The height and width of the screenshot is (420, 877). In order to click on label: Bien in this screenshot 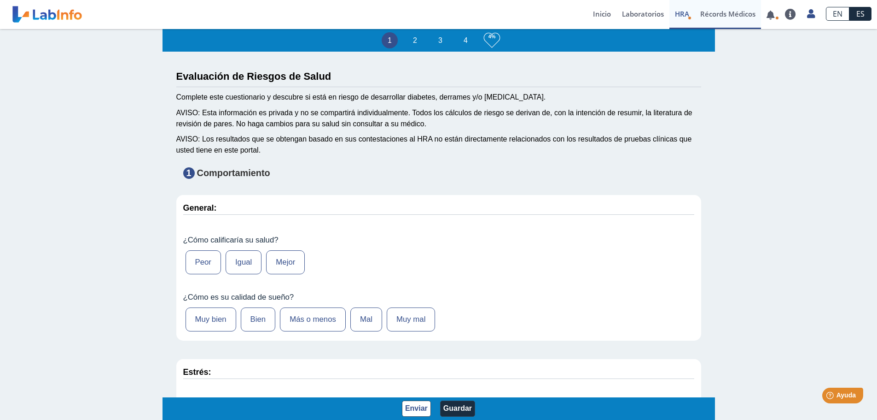, I will do `click(258, 319)`.